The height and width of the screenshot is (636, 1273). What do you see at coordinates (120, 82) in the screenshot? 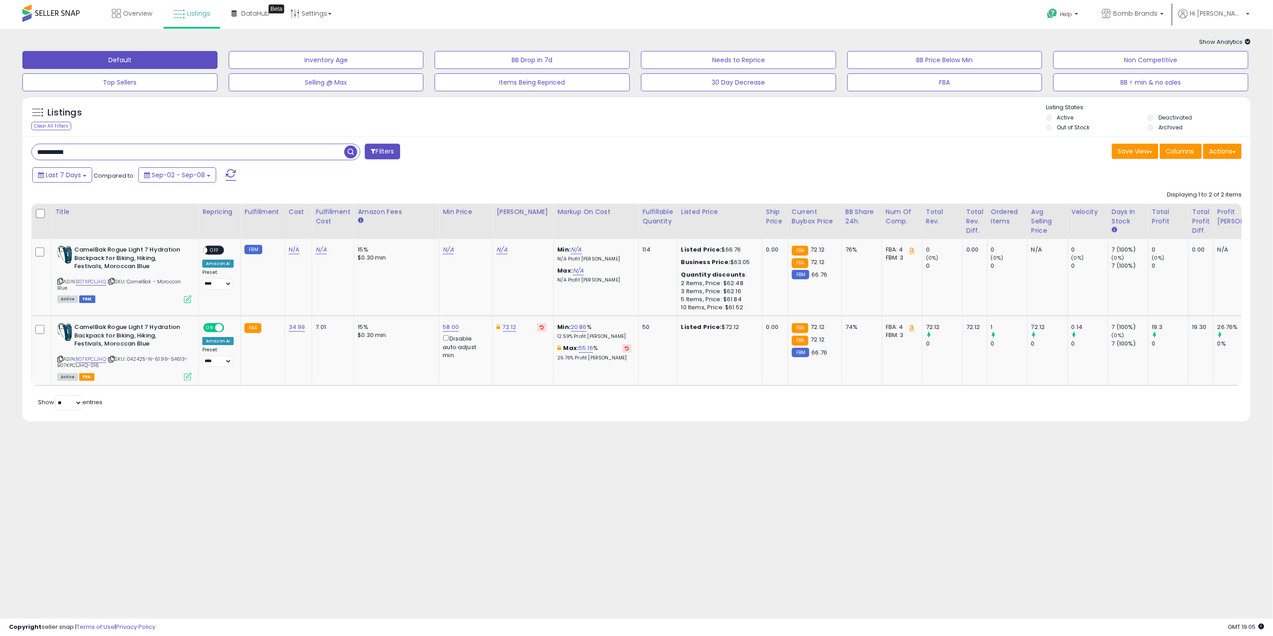
I see `button: Top Sellers` at bounding box center [120, 82].